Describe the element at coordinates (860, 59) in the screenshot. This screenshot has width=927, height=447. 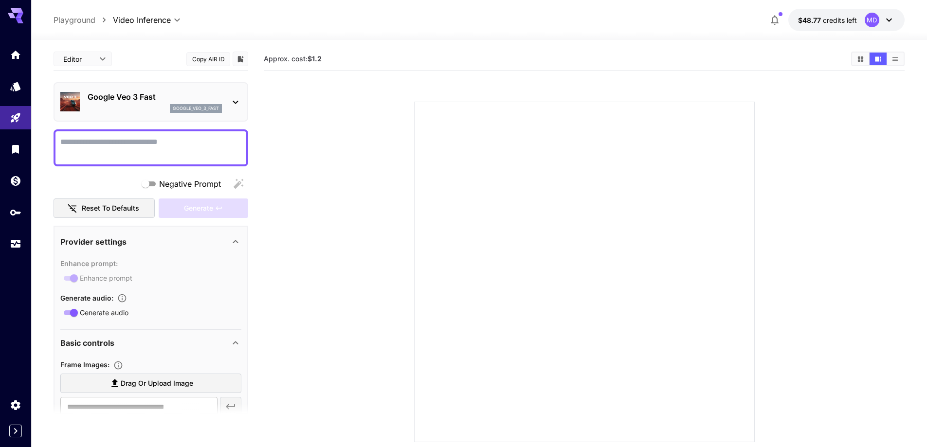
I see `button: Show media in grid view` at that location.